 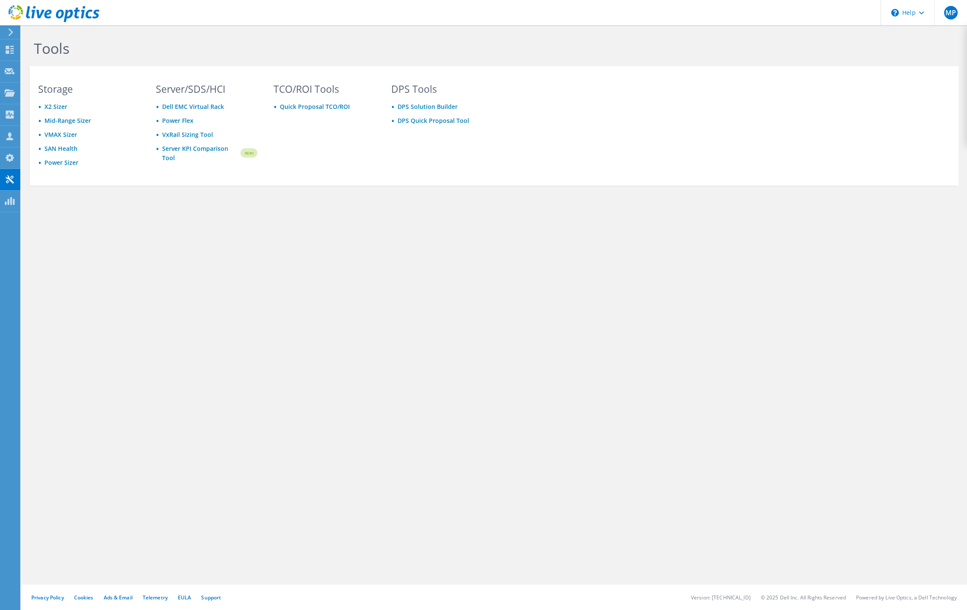 What do you see at coordinates (61, 148) in the screenshot?
I see `a: SAN Health` at bounding box center [61, 148].